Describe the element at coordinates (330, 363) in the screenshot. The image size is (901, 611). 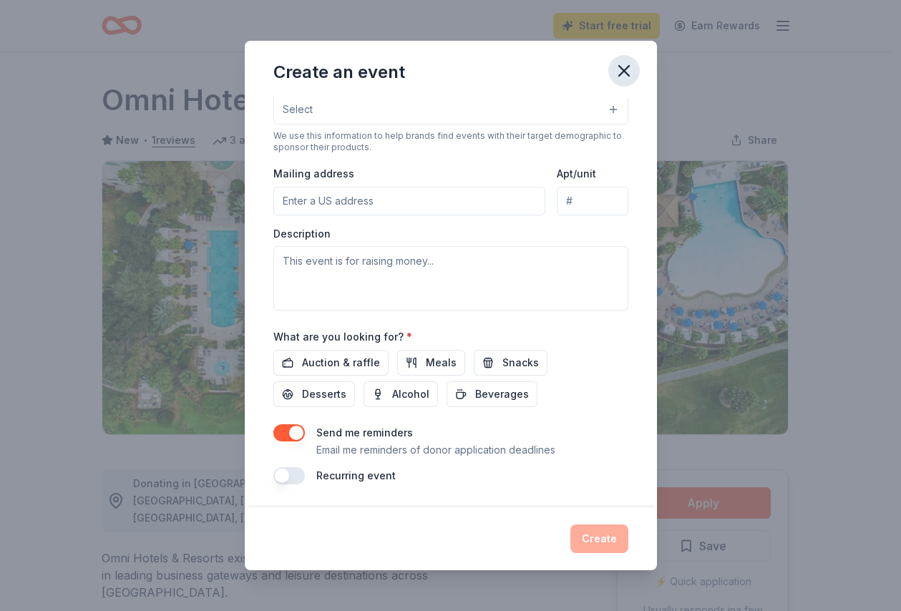
I see `button: Auction & raffle` at that location.